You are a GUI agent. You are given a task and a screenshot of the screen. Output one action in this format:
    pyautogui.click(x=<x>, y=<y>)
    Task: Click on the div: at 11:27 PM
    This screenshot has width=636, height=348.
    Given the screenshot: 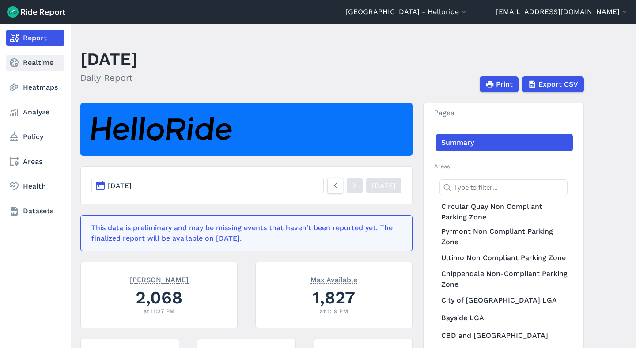 What is the action you would take?
    pyautogui.click(x=159, y=311)
    